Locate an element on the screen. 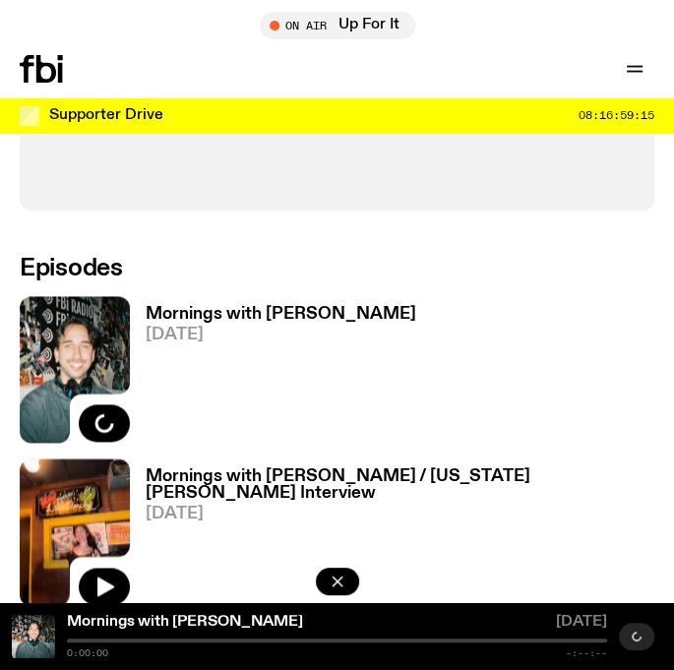 The height and width of the screenshot is (670, 674). button: On AirUp For It is located at coordinates (338, 26).